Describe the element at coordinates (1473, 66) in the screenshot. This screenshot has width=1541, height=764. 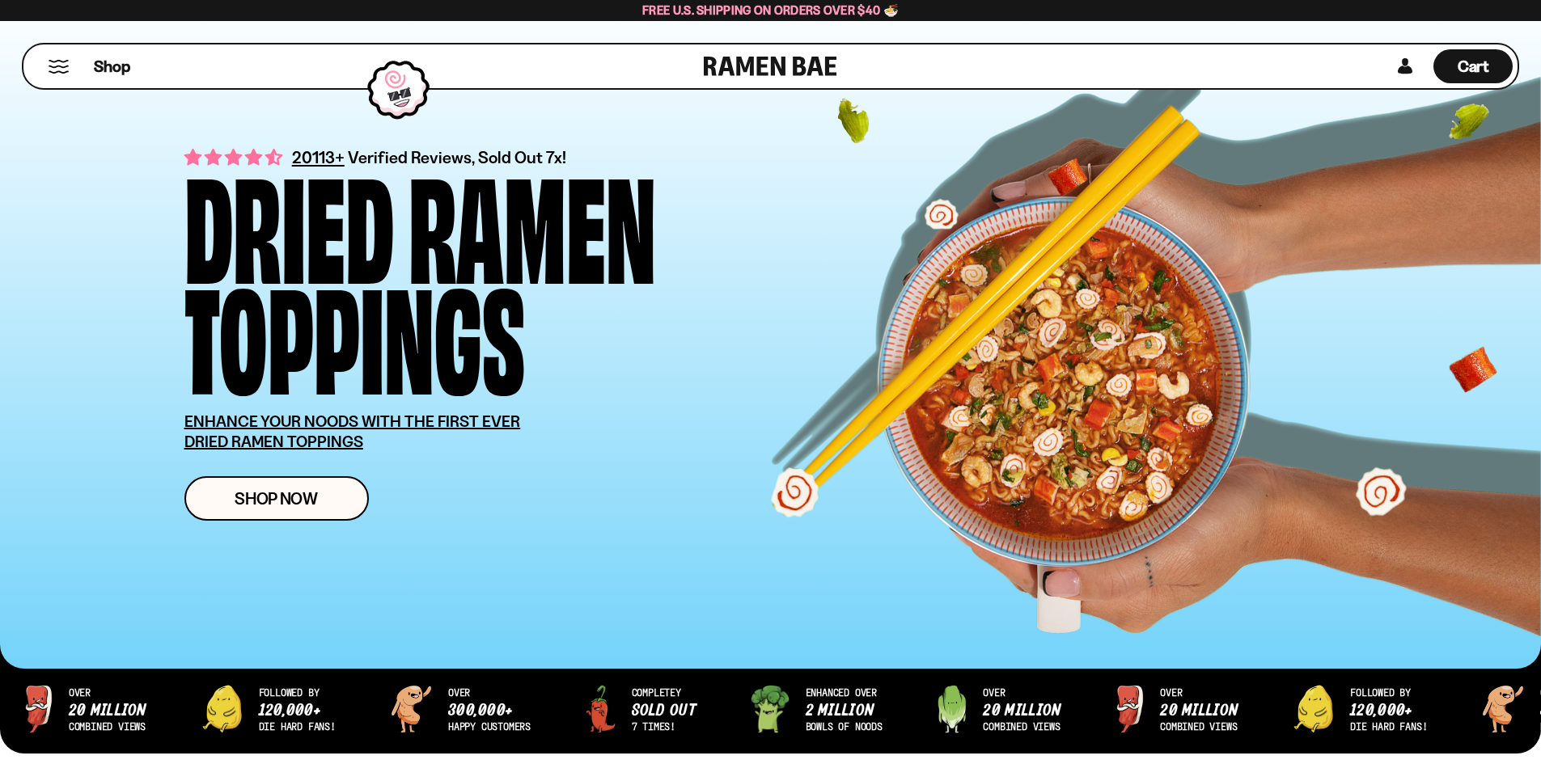
I see `a: Cart` at that location.